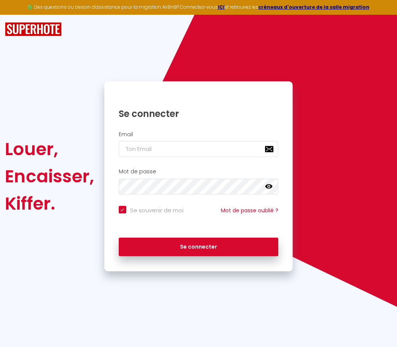 The width and height of the screenshot is (397, 347). Describe the element at coordinates (198, 247) in the screenshot. I see `button: Se connecter` at that location.